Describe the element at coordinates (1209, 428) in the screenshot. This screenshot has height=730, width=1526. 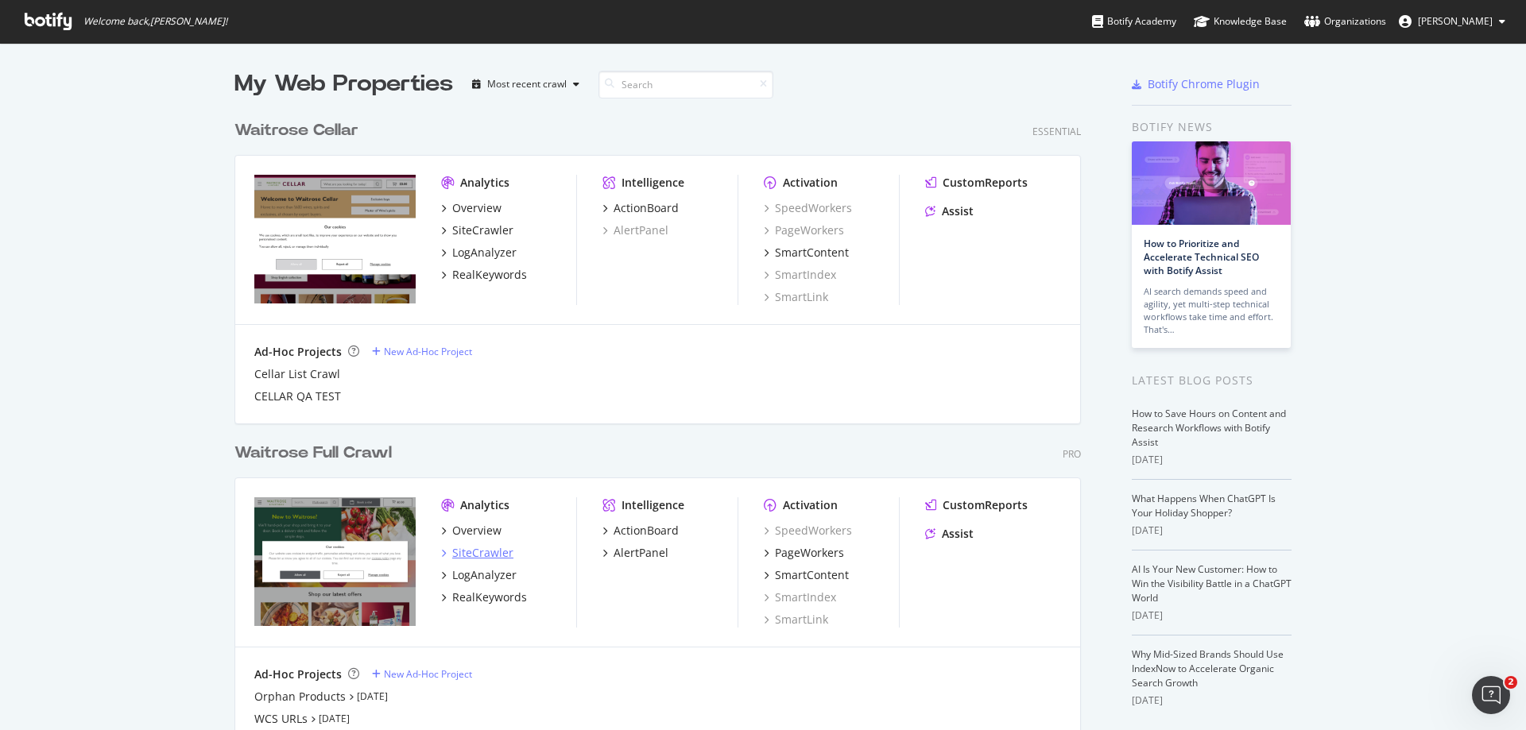
I see `a: How to Save Hours on Content and Research Workflows with Botify Assist` at that location.